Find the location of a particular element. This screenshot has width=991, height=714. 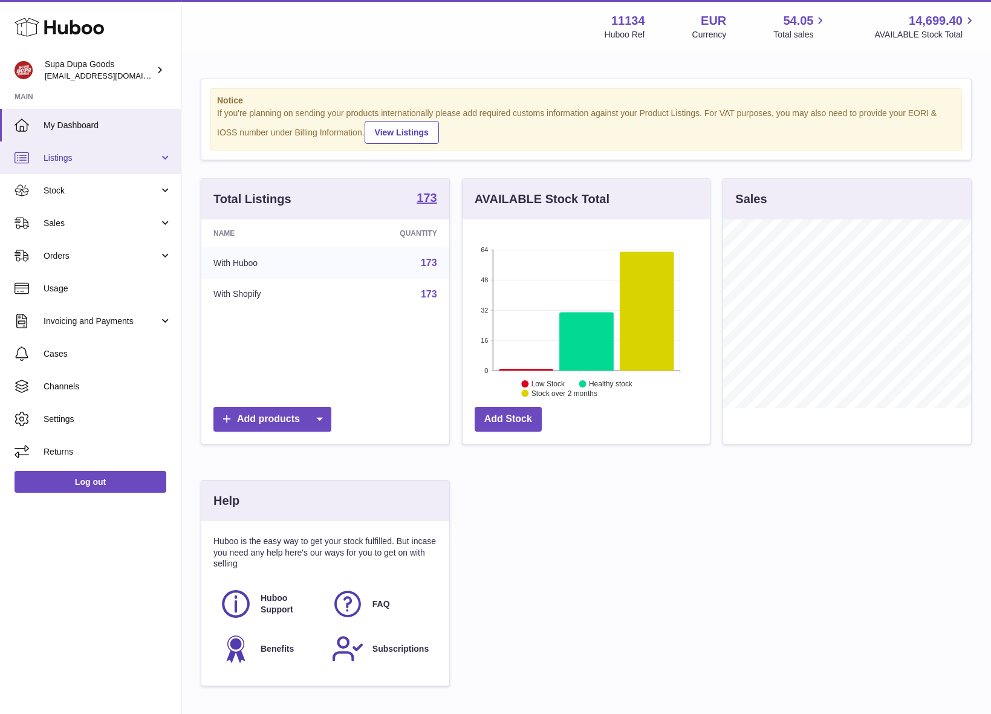

a: View Listings is located at coordinates (401, 132).